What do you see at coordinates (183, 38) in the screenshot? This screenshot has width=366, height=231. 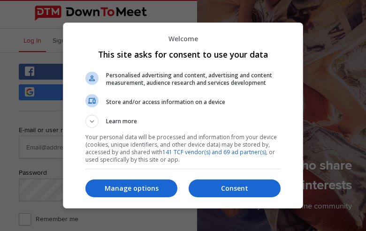 I see `p: Welcome` at bounding box center [183, 38].